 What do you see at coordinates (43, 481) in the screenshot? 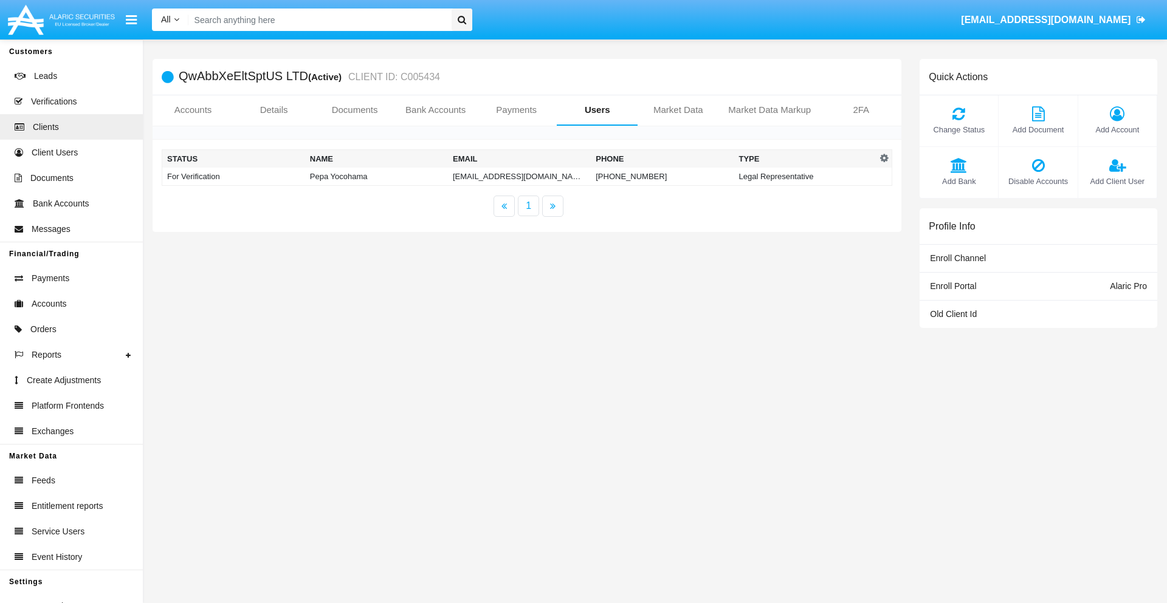
I see `span: Feeds` at bounding box center [43, 481].